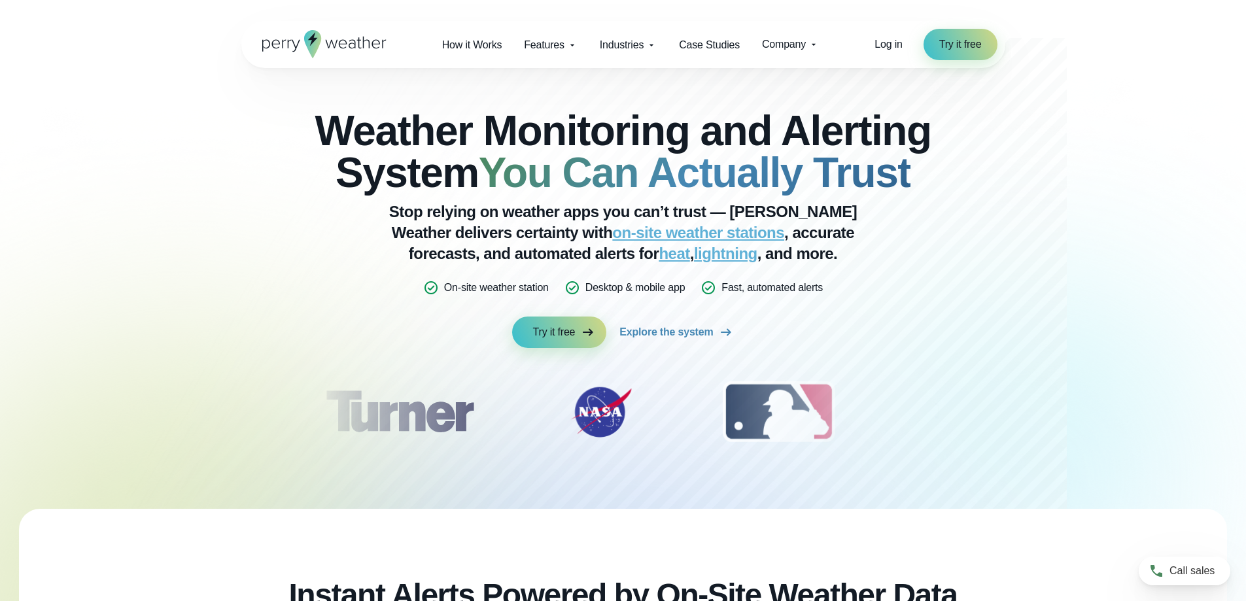 The image size is (1246, 601). What do you see at coordinates (963, 412) in the screenshot?
I see `img: PGA.svg` at bounding box center [963, 412].